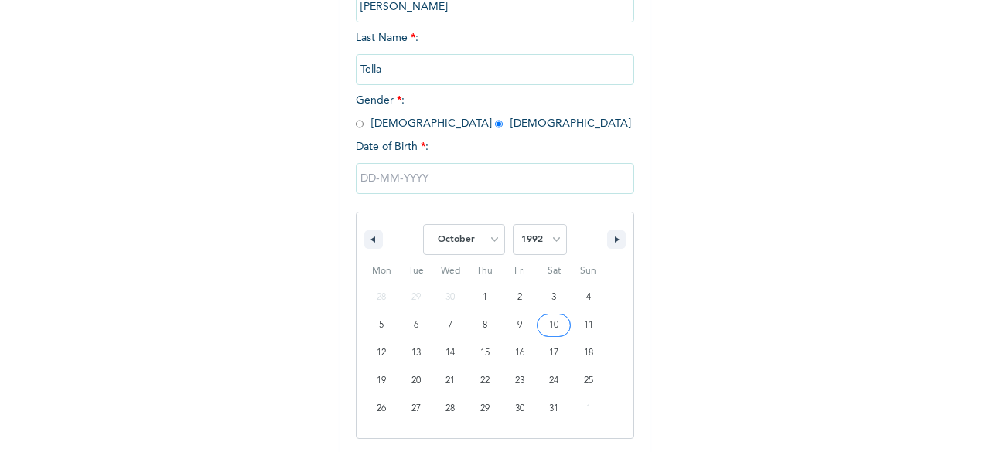  Describe the element at coordinates (588, 381) in the screenshot. I see `button: 25` at that location.